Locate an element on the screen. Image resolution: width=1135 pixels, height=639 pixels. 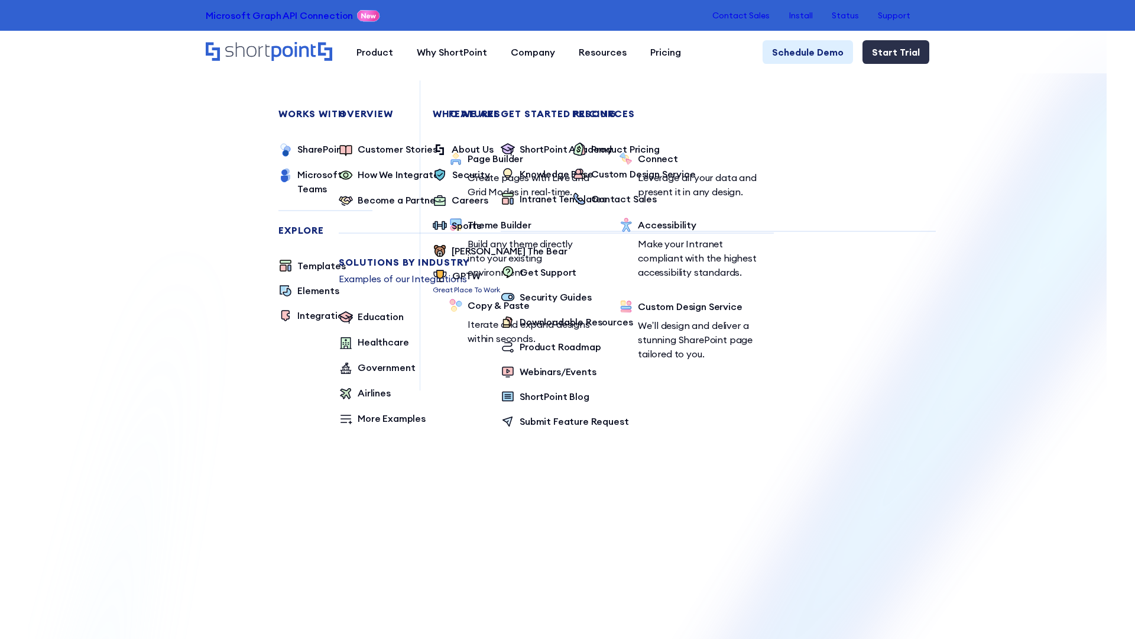
a: Custom Design Service is located at coordinates (634, 174).